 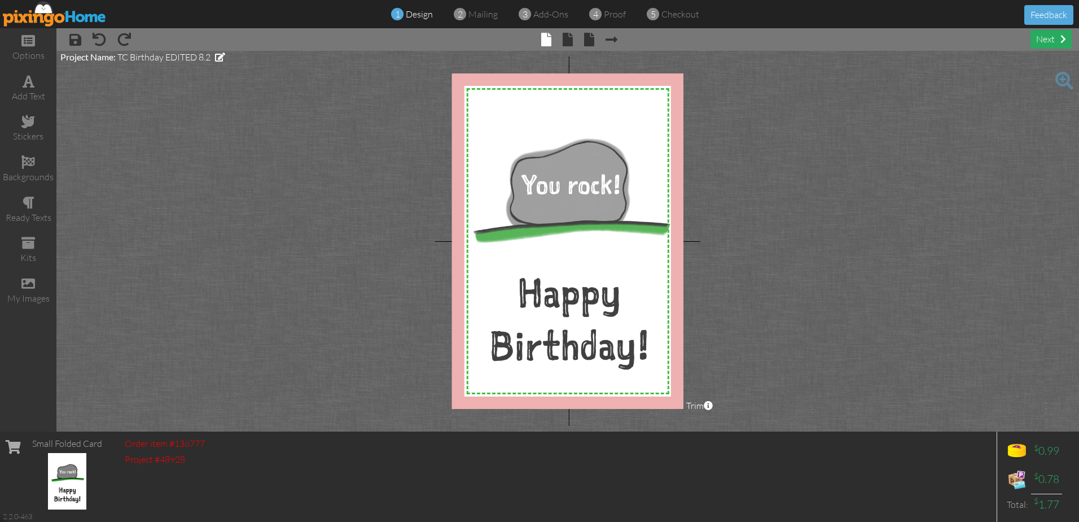 I want to click on div: Small Folded Card, so click(x=67, y=443).